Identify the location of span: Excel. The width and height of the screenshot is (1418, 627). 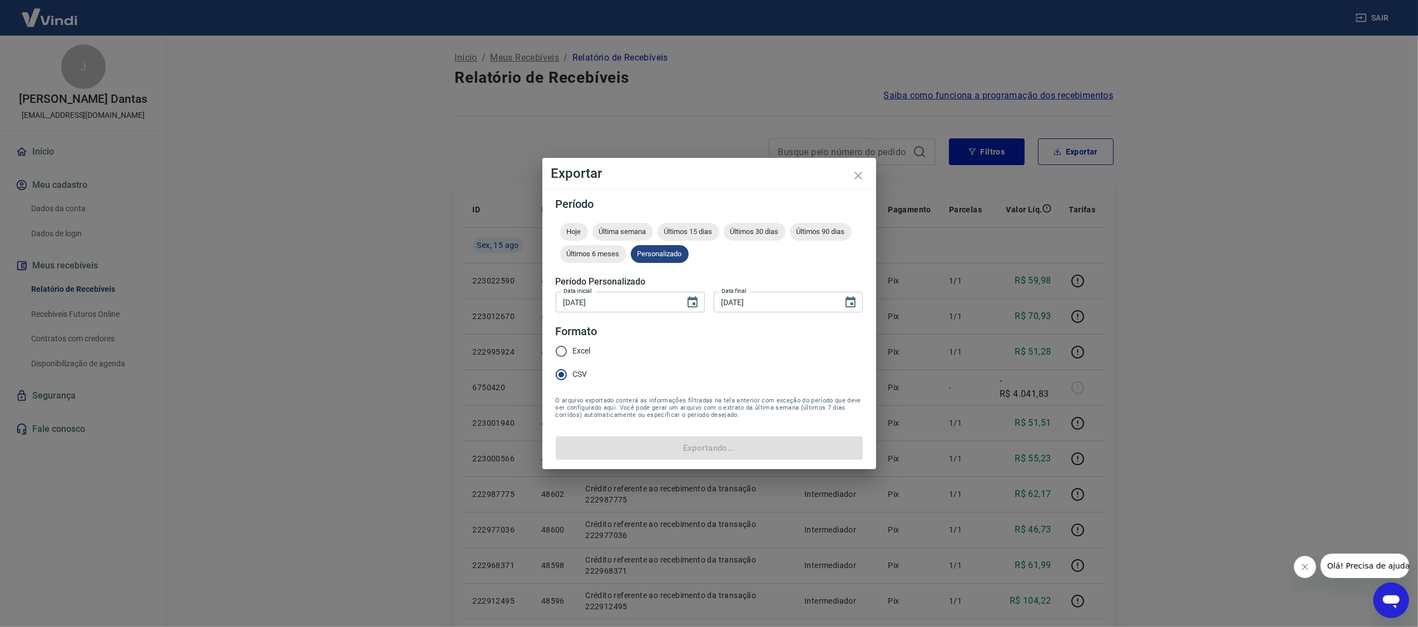
(582, 351).